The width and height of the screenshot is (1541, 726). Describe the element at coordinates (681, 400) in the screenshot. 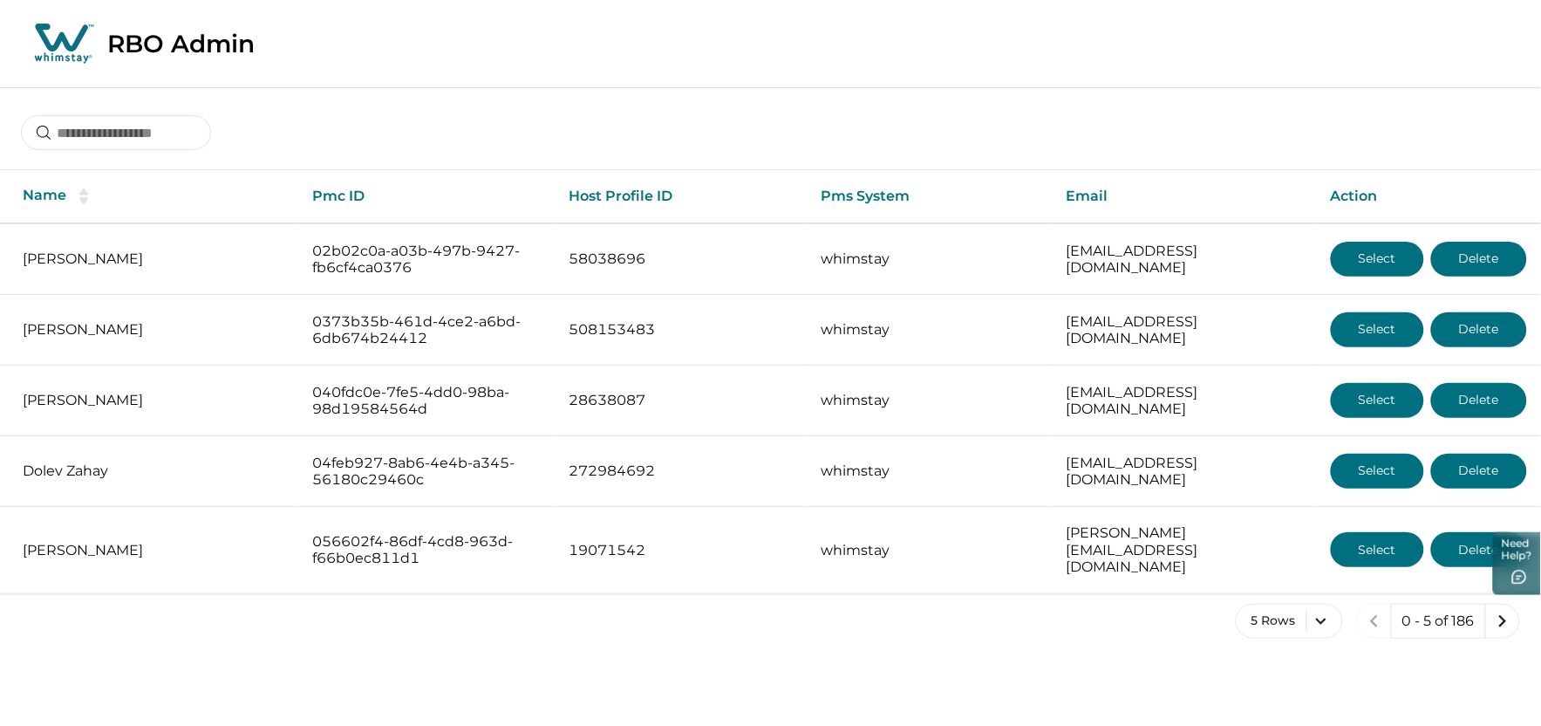

I see `p: 28638087` at that location.